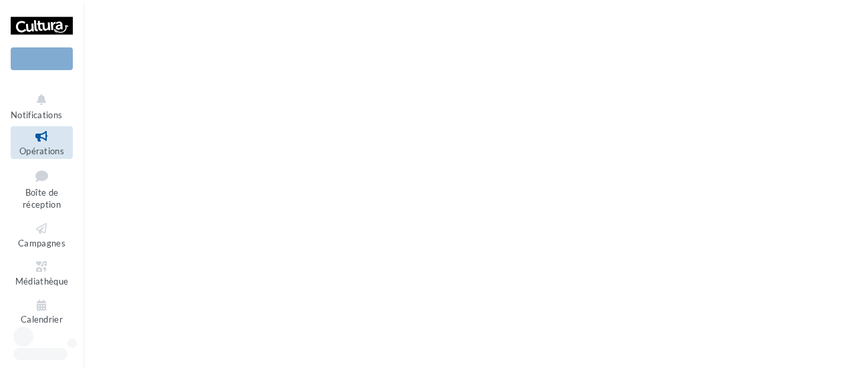 Image resolution: width=855 pixels, height=368 pixels. What do you see at coordinates (41, 234) in the screenshot?
I see `a: Campagnes` at bounding box center [41, 234].